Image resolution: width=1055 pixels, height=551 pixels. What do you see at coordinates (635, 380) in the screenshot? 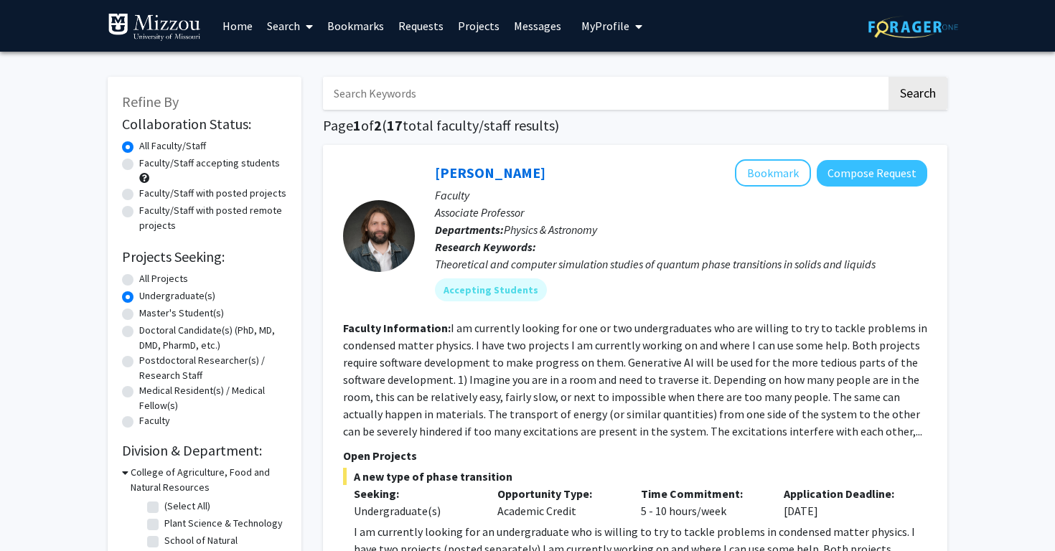
I see `fg-read-more: I am currently looking for one or two undergraduates who are willing to try to tackle problems in...` at bounding box center [635, 380].